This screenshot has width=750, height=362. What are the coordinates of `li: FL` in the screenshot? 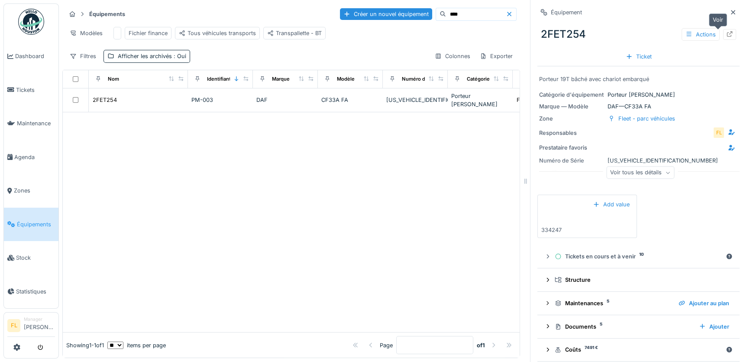 It's located at (14, 325).